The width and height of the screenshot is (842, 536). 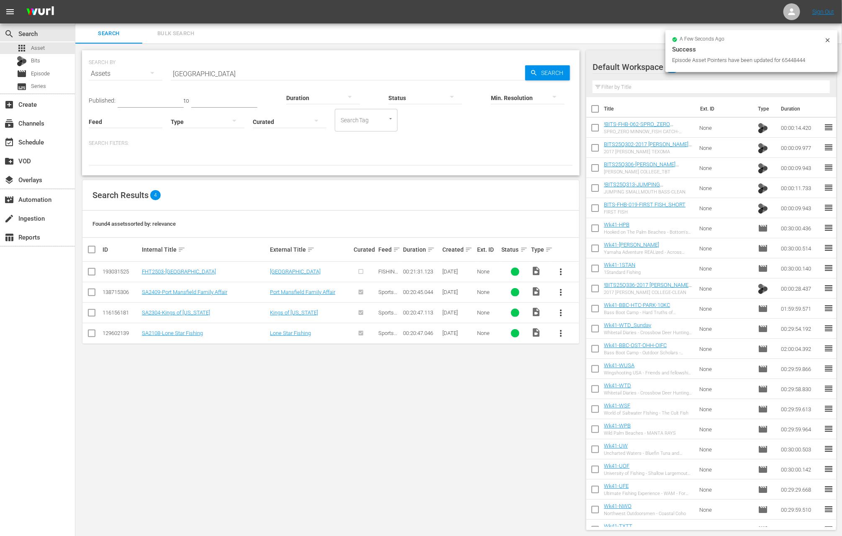 I want to click on div: Internal Title, so click(x=205, y=249).